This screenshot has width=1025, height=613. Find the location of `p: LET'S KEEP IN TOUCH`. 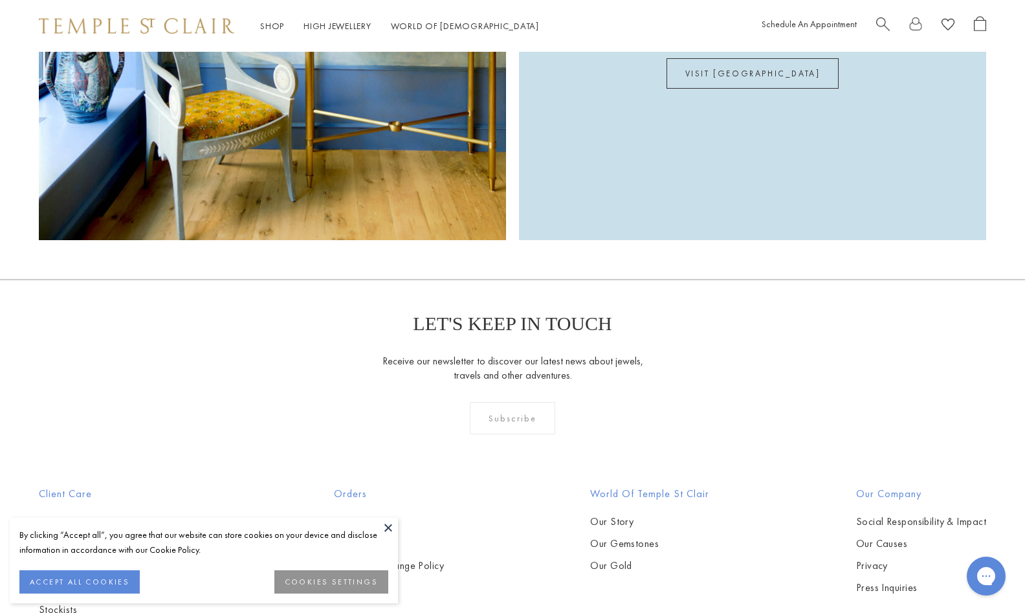

p: LET'S KEEP IN TOUCH is located at coordinates (512, 323).